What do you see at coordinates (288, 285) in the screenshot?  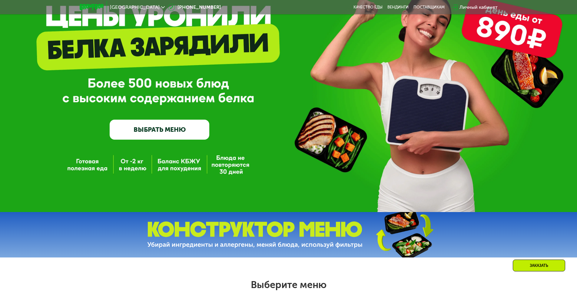 I see `h2: Выберите меню` at bounding box center [288, 285].